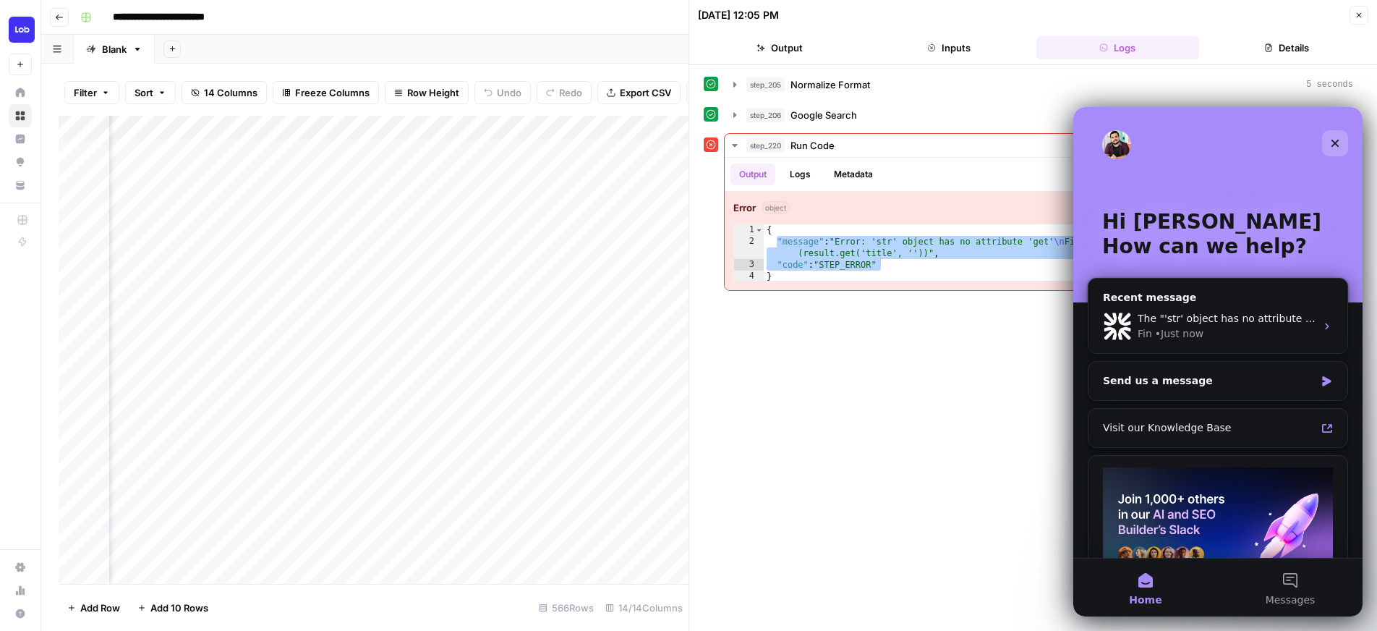 The height and width of the screenshot is (631, 1377). What do you see at coordinates (503, 93) in the screenshot?
I see `button: Undo` at bounding box center [503, 93].